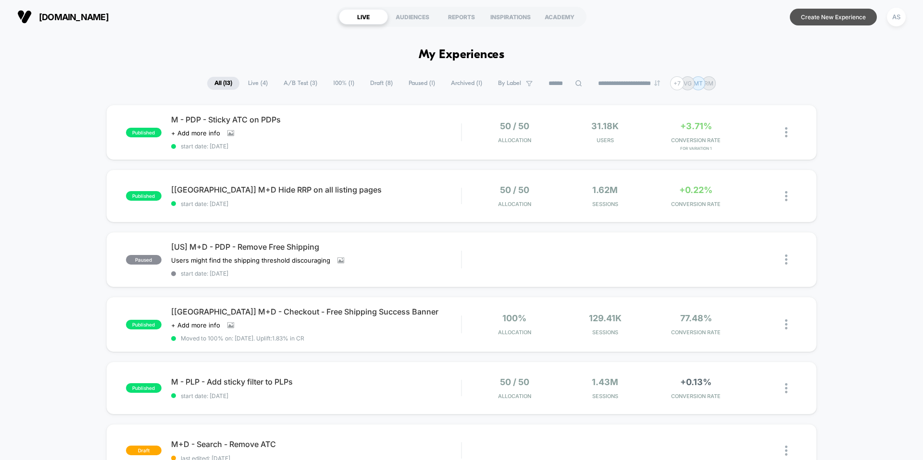 Image resolution: width=923 pixels, height=460 pixels. I want to click on span: M+D - Search - Remove ATC, so click(316, 444).